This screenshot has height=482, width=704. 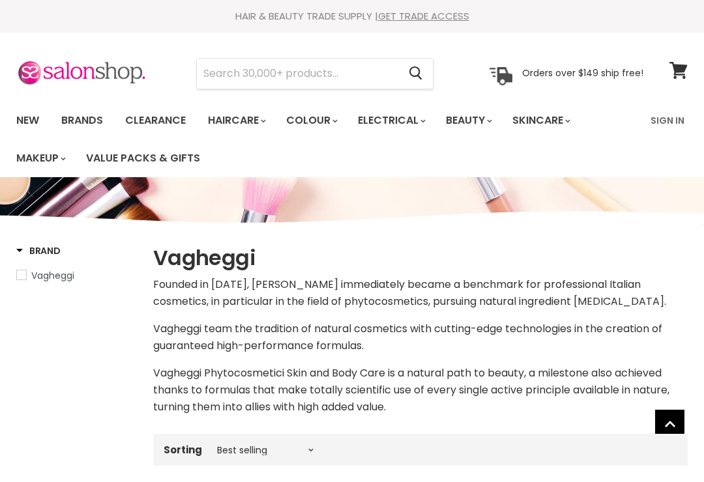 I want to click on a: Beauty, so click(x=468, y=121).